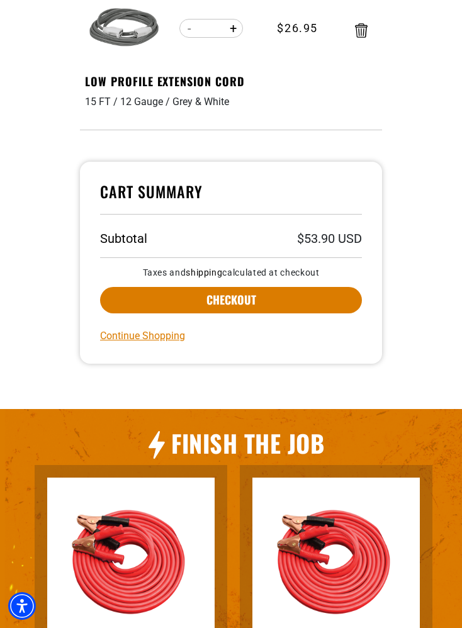 The width and height of the screenshot is (462, 628). Describe the element at coordinates (123, 238) in the screenshot. I see `h3: Subtotal` at that location.